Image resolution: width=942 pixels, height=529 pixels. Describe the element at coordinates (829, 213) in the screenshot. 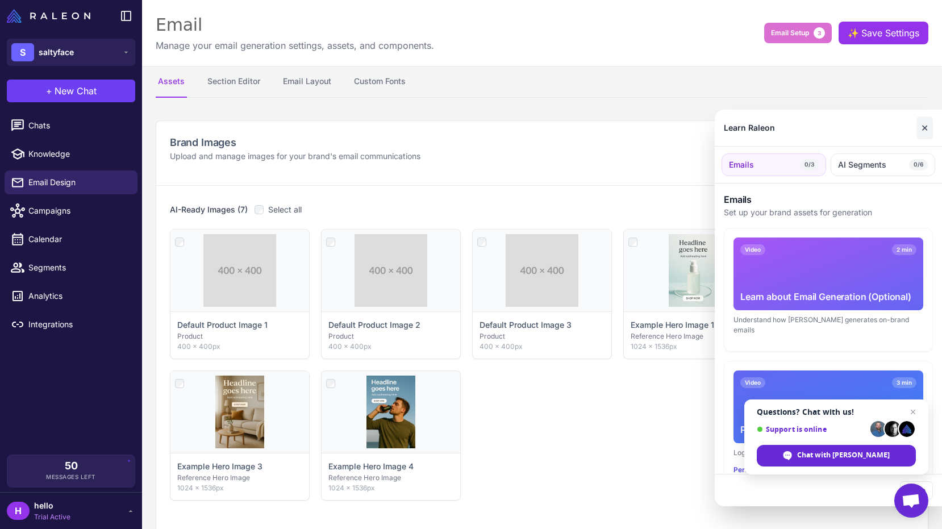

I see `p: Set up your brand assets for generation` at that location.